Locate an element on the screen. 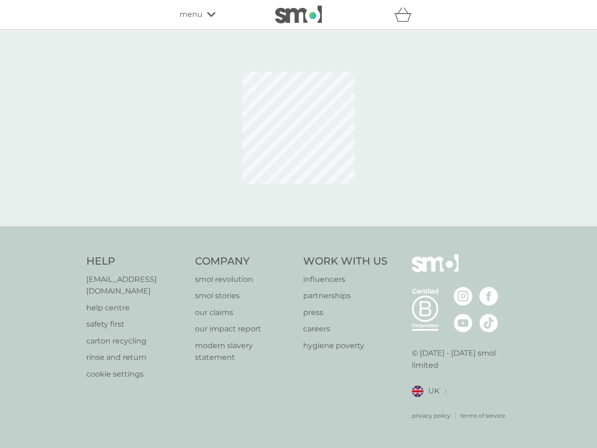  p: careers is located at coordinates (345, 329).